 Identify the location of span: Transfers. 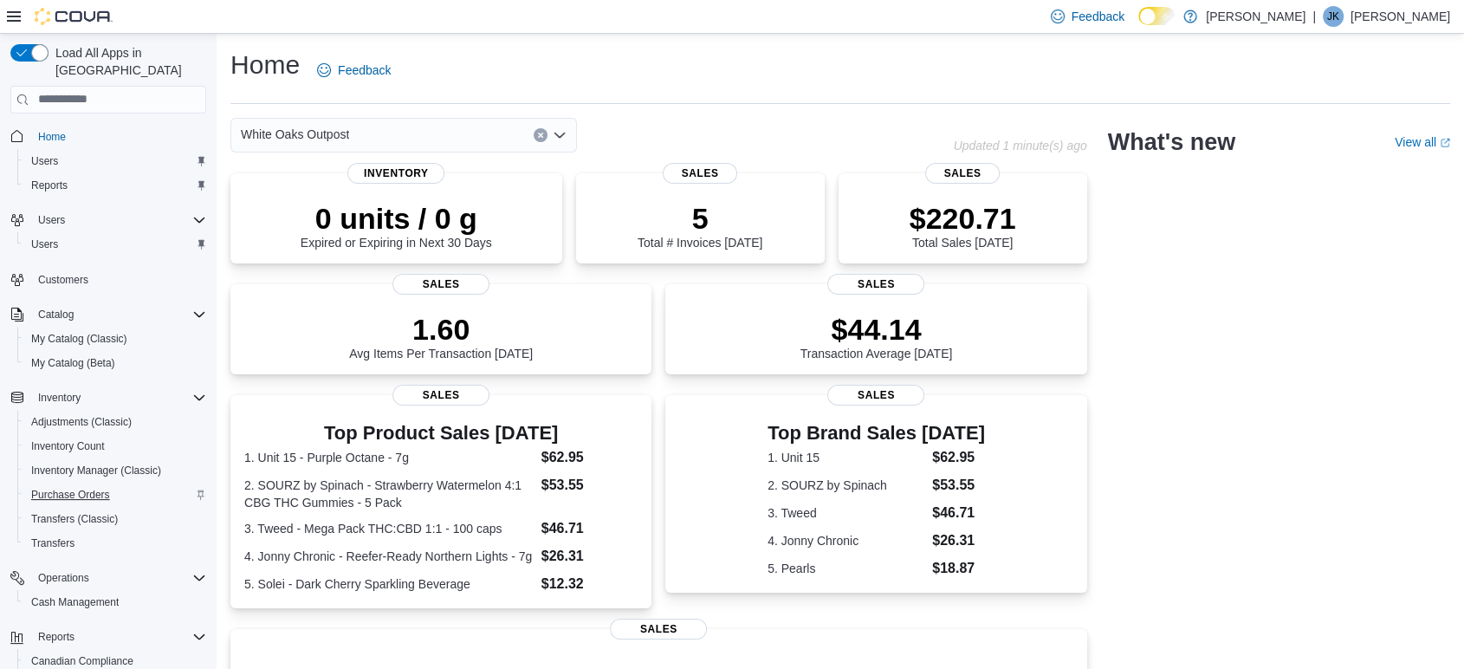
(115, 543).